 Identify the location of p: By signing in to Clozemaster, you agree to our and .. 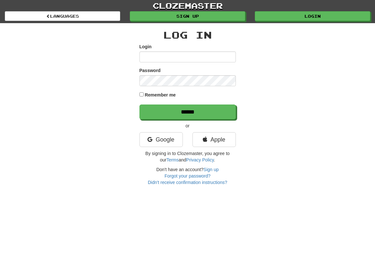
(188, 157).